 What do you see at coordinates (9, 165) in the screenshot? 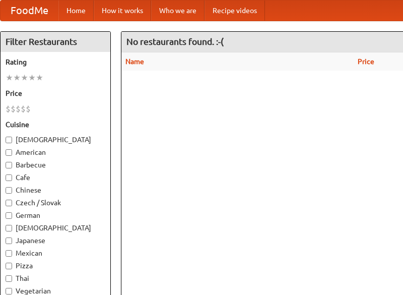
I see `input: Barbecue` at bounding box center [9, 165].